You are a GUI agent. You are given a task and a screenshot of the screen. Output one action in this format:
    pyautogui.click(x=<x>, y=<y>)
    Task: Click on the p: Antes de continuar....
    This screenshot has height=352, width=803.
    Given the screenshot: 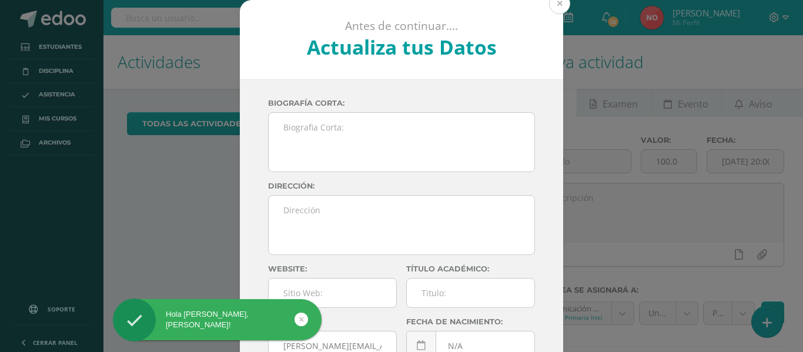 What is the action you would take?
    pyautogui.click(x=401, y=26)
    